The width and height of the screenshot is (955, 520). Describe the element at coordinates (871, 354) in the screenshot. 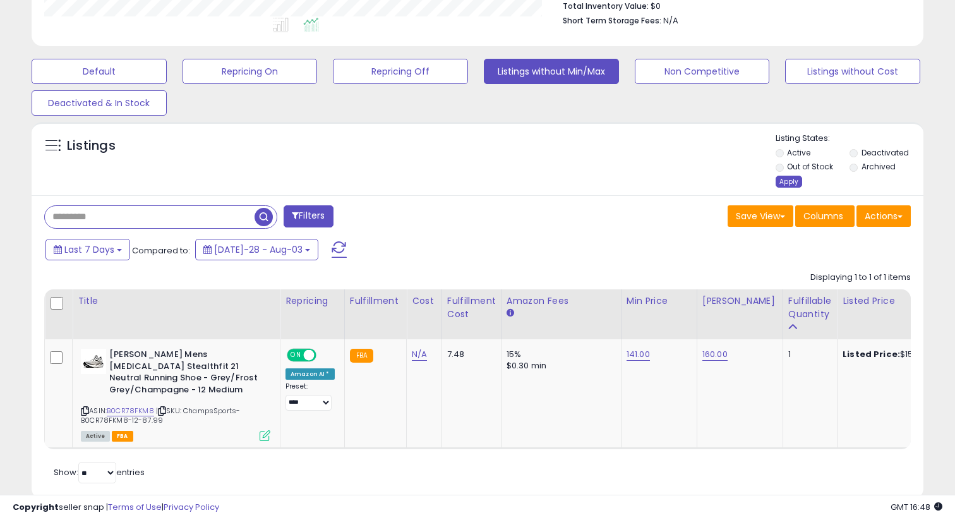

I see `b: Listed Price:` at that location.